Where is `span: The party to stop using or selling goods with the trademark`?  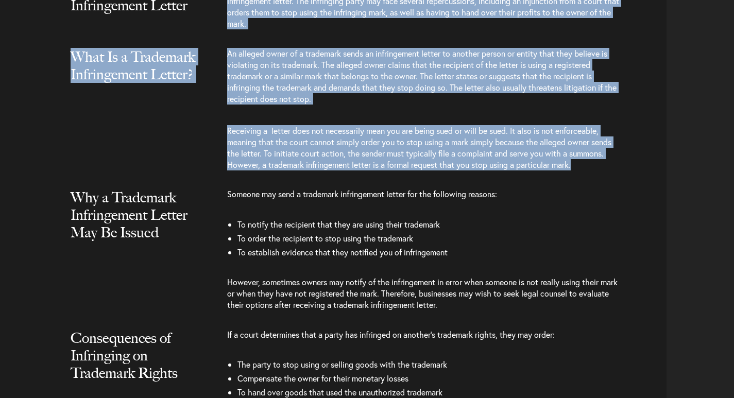
span: The party to stop using or selling goods with the trademark is located at coordinates (342, 364).